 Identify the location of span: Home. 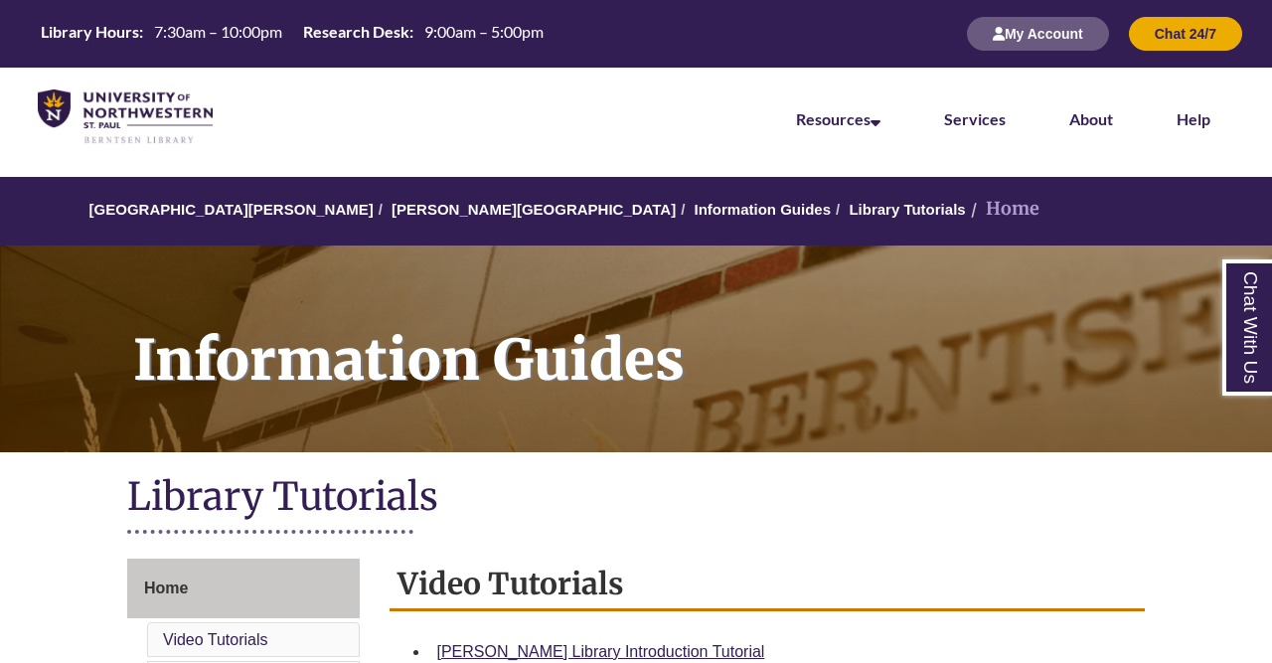
(166, 587).